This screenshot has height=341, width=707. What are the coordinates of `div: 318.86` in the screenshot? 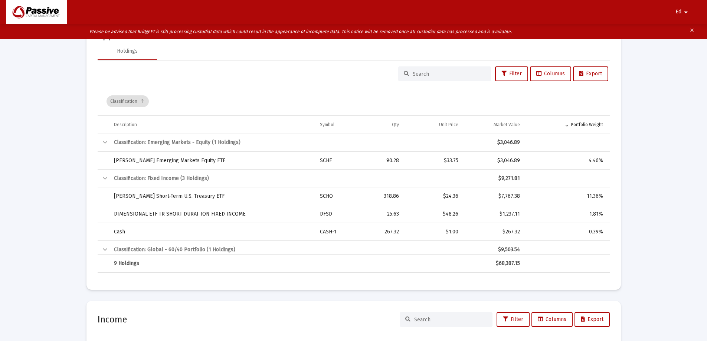 It's located at (385, 196).